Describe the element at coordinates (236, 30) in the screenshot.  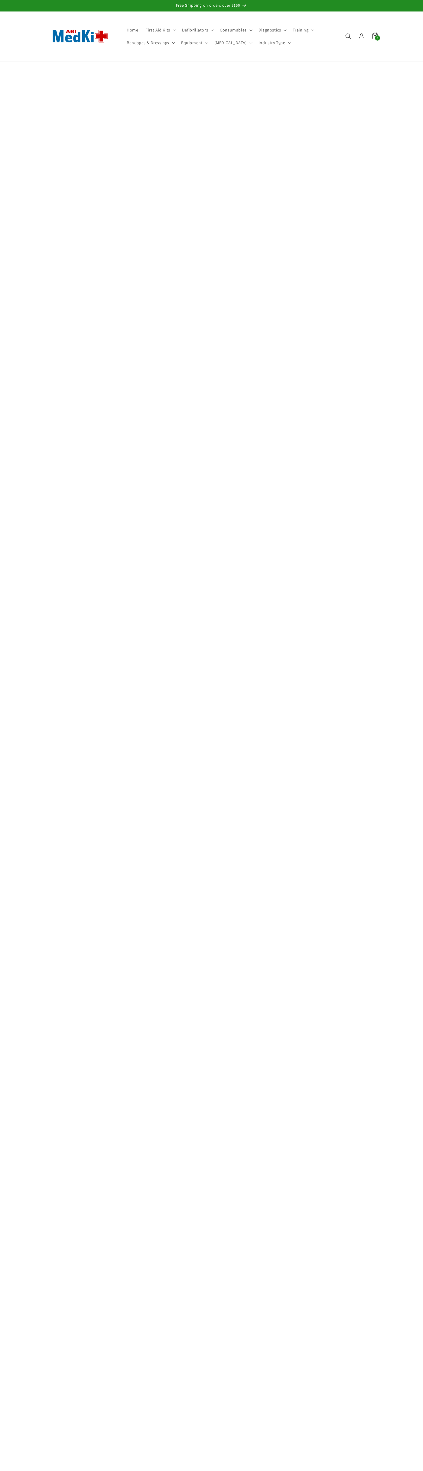
I see `summary: Consumables` at that location.